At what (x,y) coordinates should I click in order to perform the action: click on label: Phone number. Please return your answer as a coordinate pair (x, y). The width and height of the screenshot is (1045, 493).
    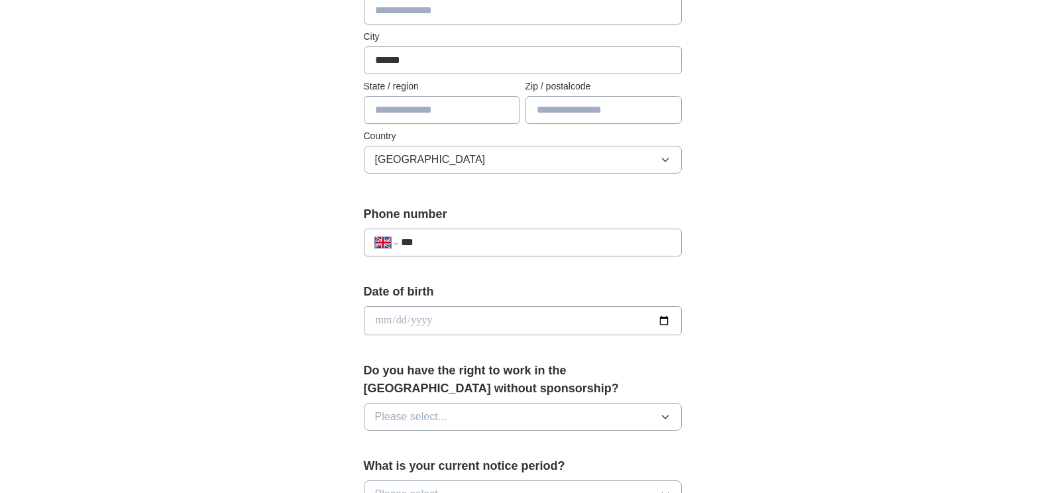
    Looking at the image, I should click on (523, 214).